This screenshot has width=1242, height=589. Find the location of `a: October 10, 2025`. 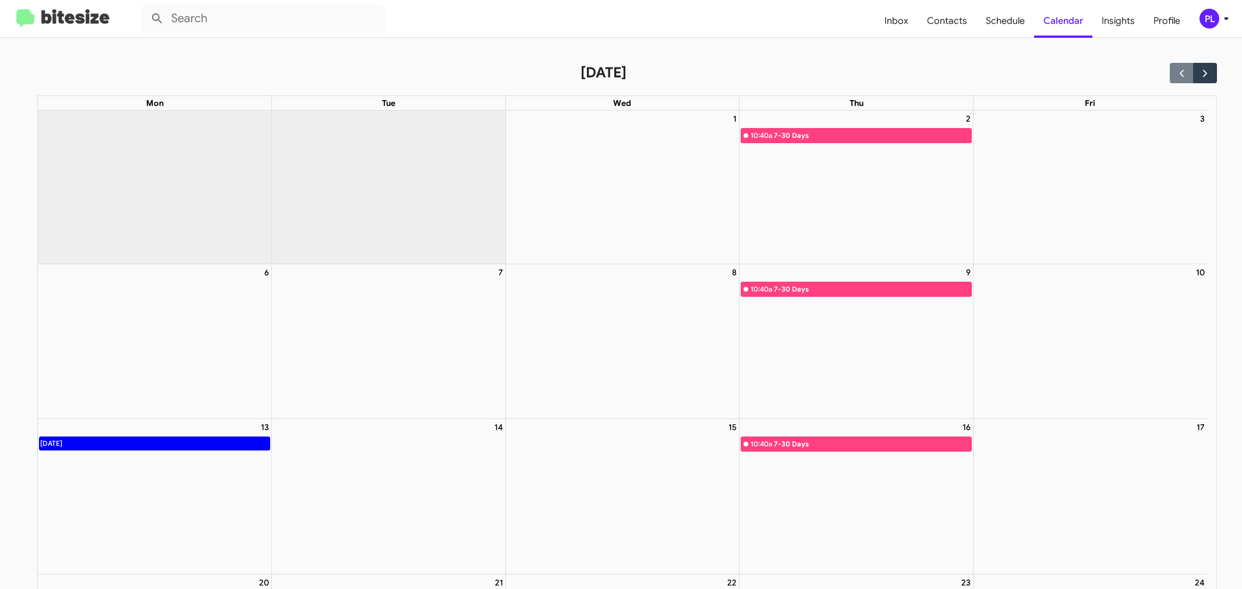

a: October 10, 2025 is located at coordinates (1200, 273).